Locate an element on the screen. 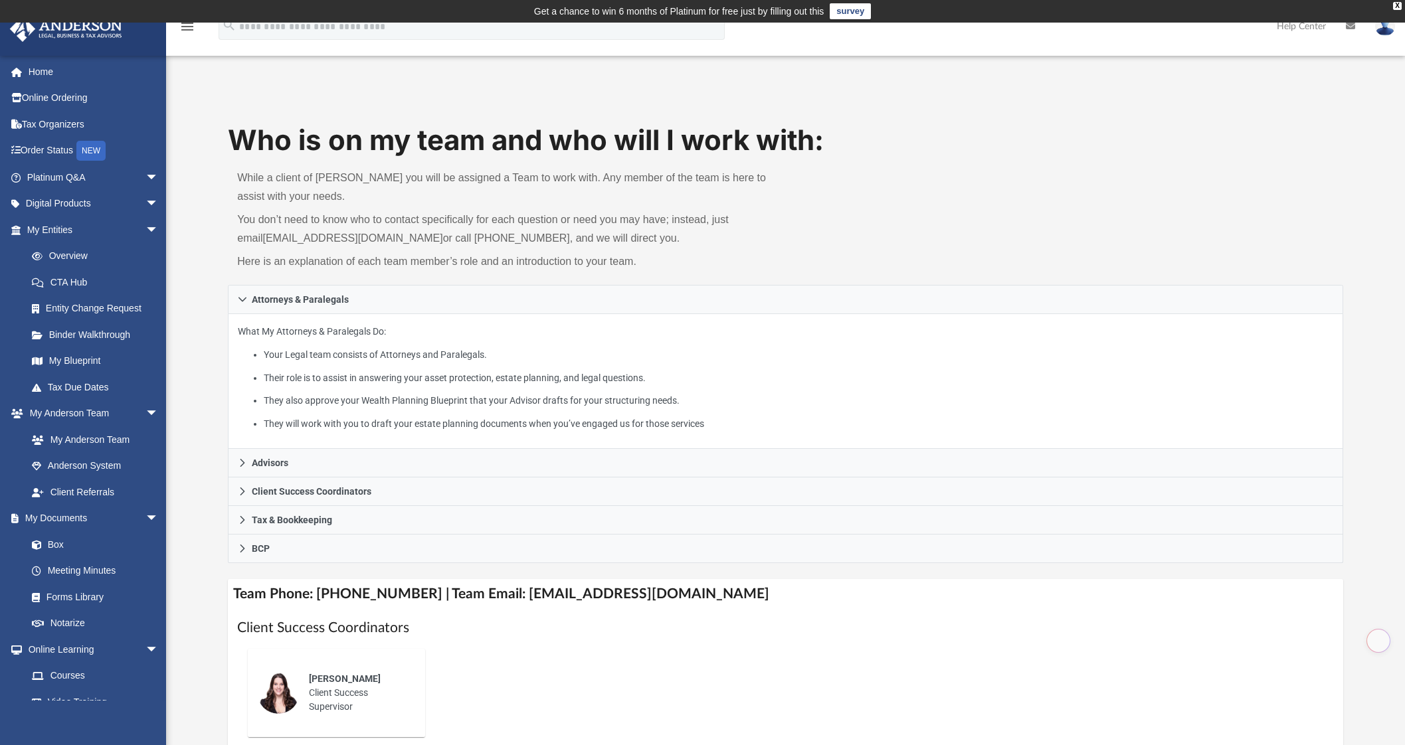 Image resolution: width=1405 pixels, height=745 pixels. a: Forms Library is located at coordinates (92, 597).